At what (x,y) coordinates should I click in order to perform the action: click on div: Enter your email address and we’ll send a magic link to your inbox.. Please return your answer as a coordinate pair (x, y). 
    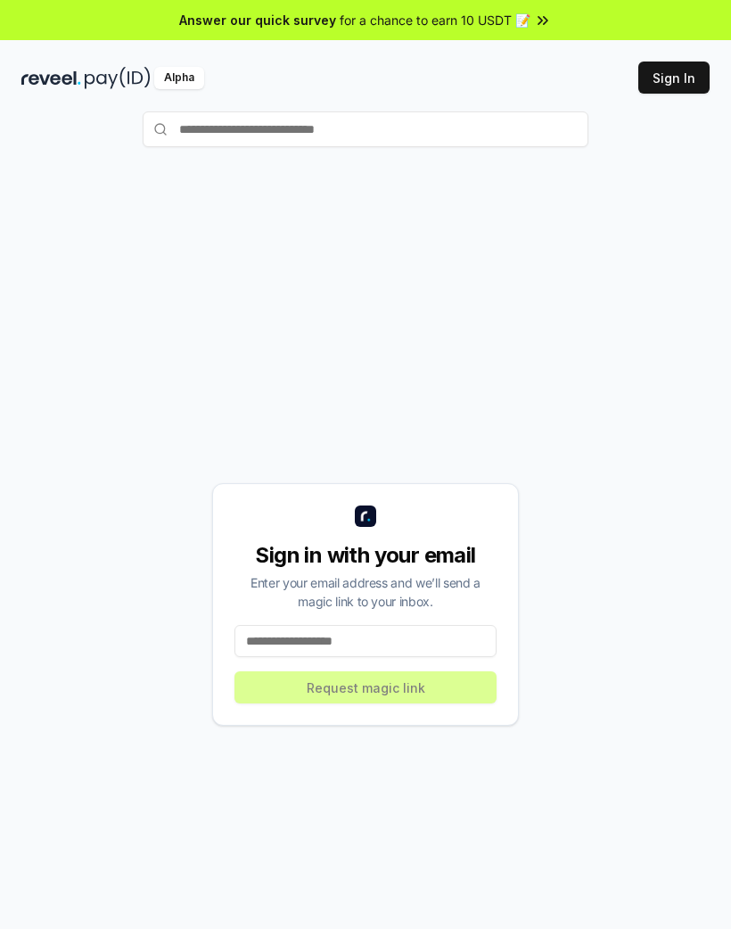
    Looking at the image, I should click on (366, 592).